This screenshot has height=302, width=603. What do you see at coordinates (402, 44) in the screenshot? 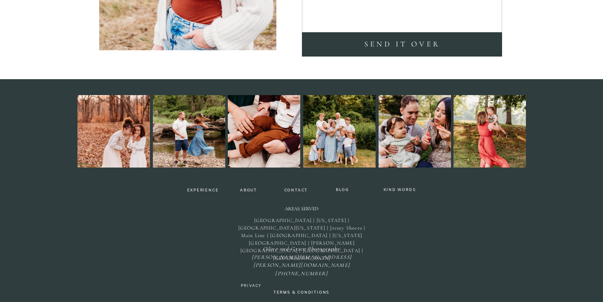
I see `a: SEND it over` at bounding box center [402, 44].